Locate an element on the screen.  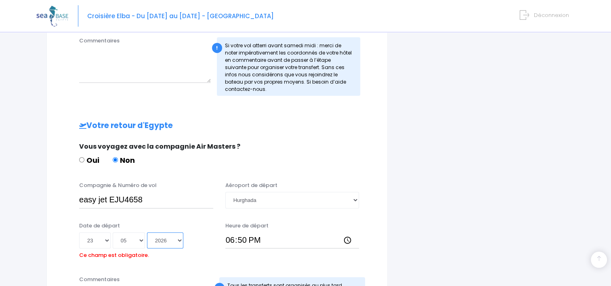
div: Si votre vol atterri avant samedi midi : merci de noter impérativement les coordonnés de votre hô... is located at coordinates (289, 66).